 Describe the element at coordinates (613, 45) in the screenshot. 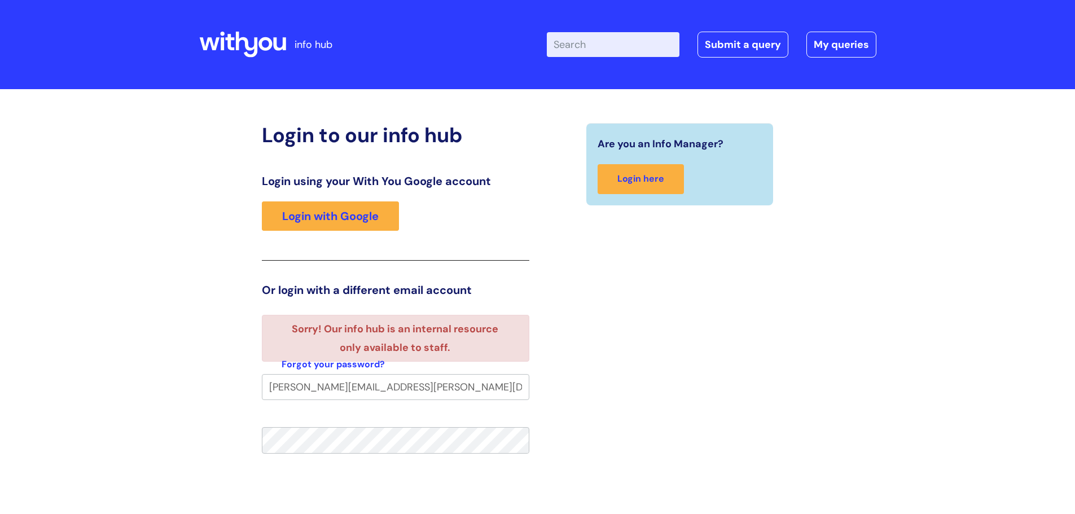

I see `input: Search` at that location.